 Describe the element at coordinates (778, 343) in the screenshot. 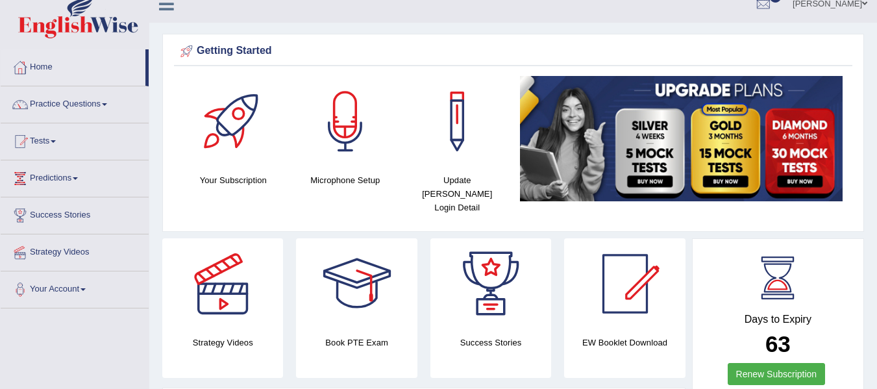

I see `b: 63` at that location.